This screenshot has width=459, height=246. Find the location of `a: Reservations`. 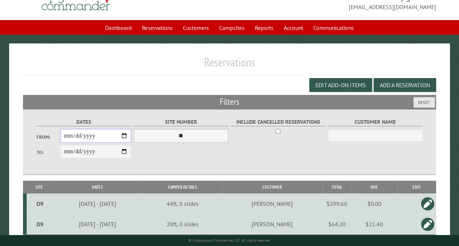

a: Reservations is located at coordinates (157, 28).